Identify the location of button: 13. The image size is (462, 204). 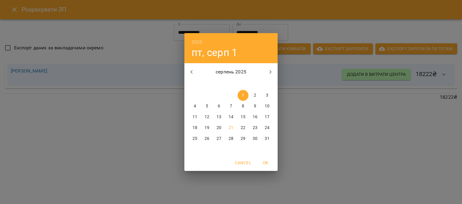
(219, 117).